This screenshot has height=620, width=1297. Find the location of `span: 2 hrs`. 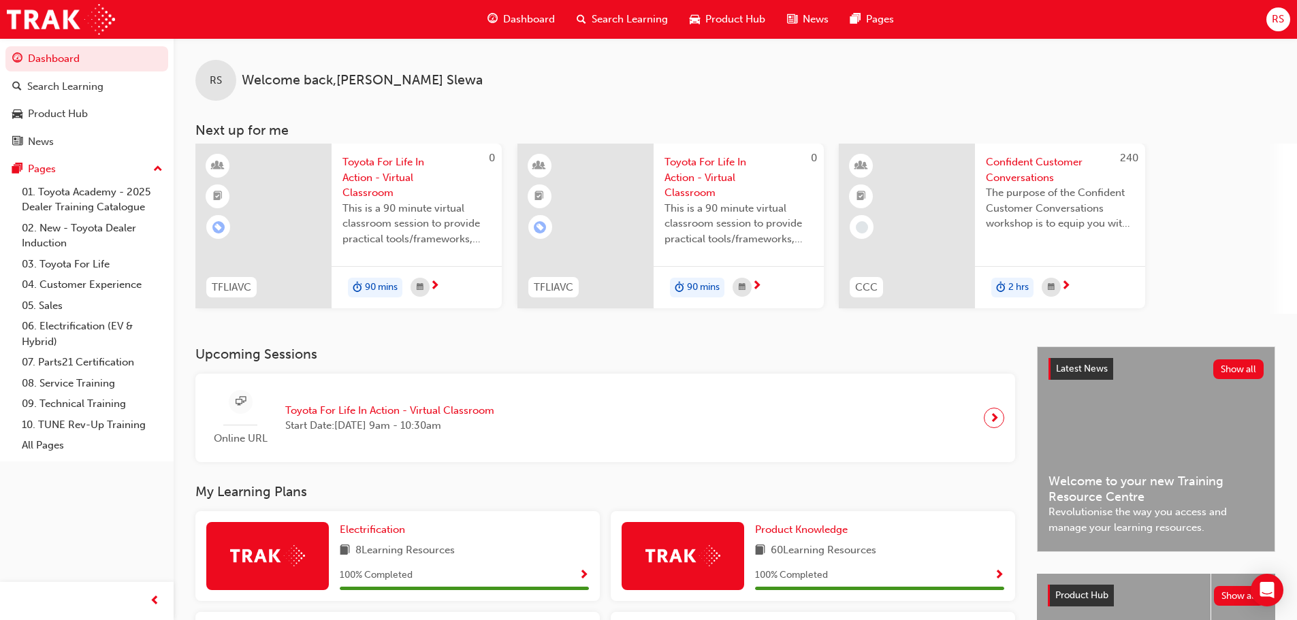

span: 2 hrs is located at coordinates (1019, 287).